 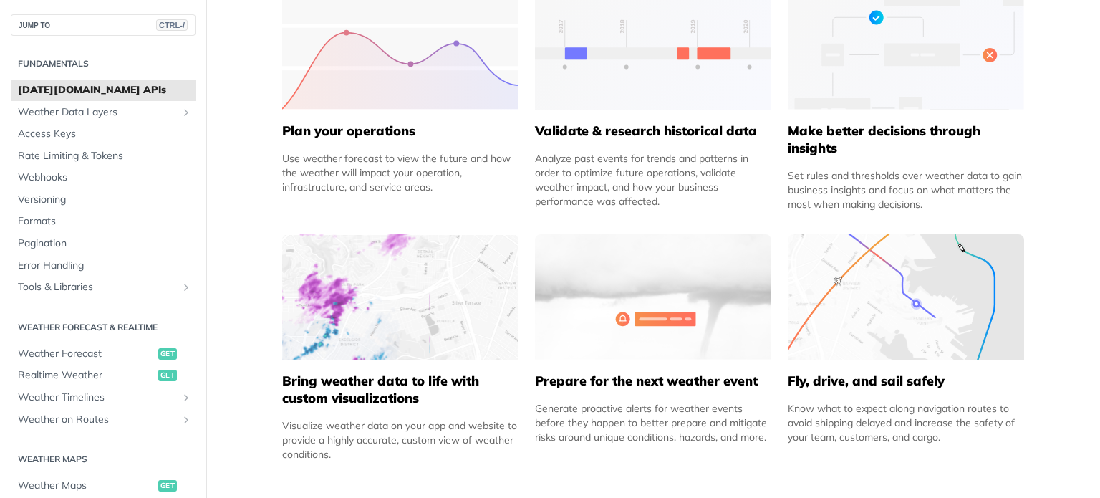 I want to click on span: Webhooks, so click(x=105, y=178).